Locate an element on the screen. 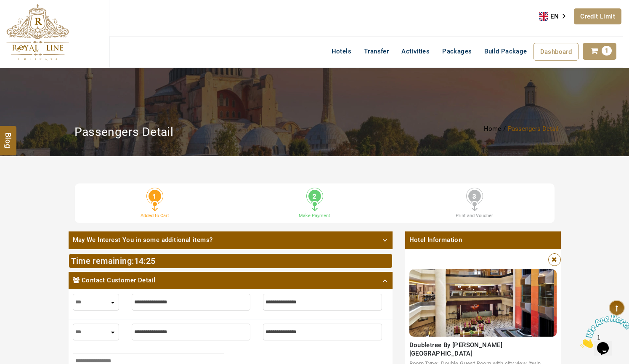 This screenshot has height=364, width=629. a: May We Interest You in some additional items? is located at coordinates (230, 240).